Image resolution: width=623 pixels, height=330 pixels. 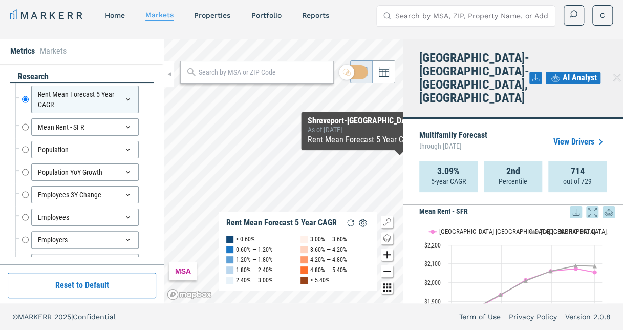 What do you see at coordinates (513, 171) in the screenshot?
I see `strong: 2nd` at bounding box center [513, 171].